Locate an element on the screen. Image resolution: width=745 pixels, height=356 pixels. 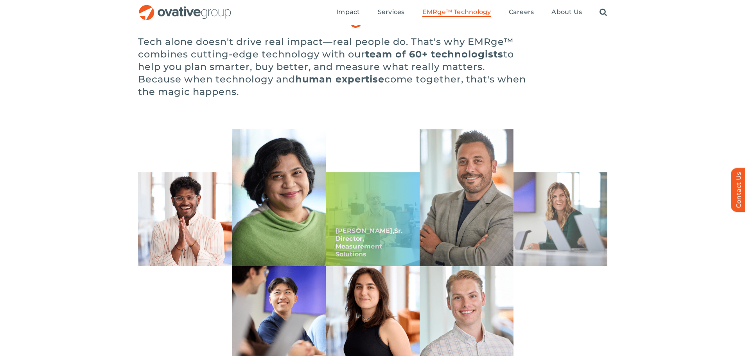
p: Tech alone doesn't drive real impact—real people do. That's why EMRge™ combines cutting-edge tech... is located at coordinates (333, 67).